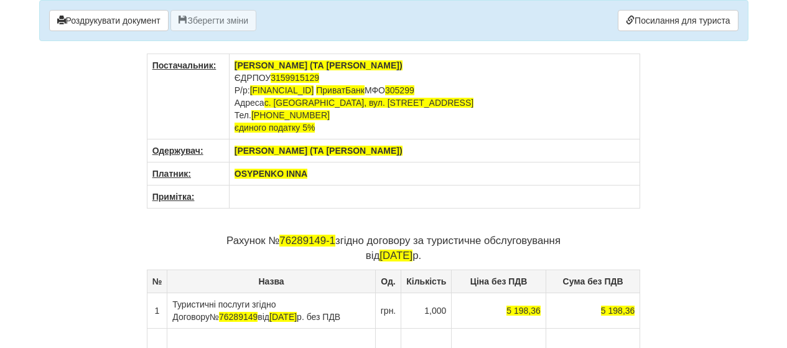  I want to click on p: Рахунок № згідно договору за туристичне обслуговування від р., so click(394, 248).